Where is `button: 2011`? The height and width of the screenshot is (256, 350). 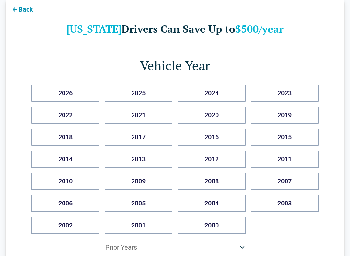
button: 2011 is located at coordinates (285, 160).